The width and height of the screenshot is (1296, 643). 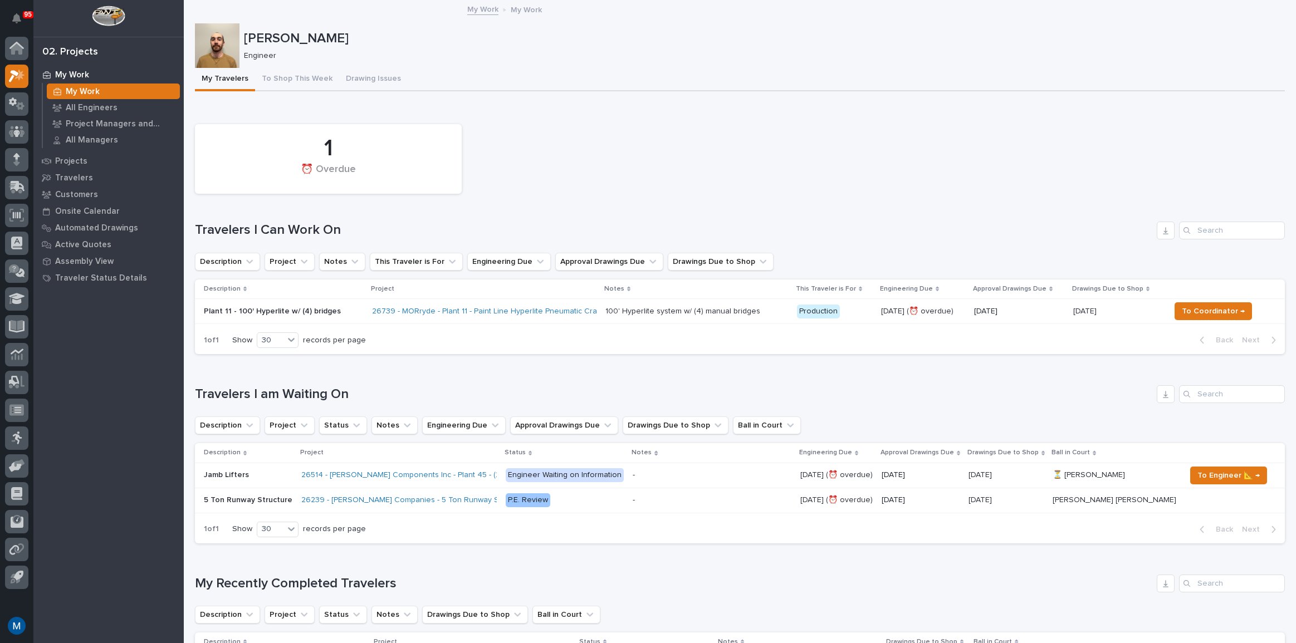 I want to click on button: My Travelers, so click(x=225, y=80).